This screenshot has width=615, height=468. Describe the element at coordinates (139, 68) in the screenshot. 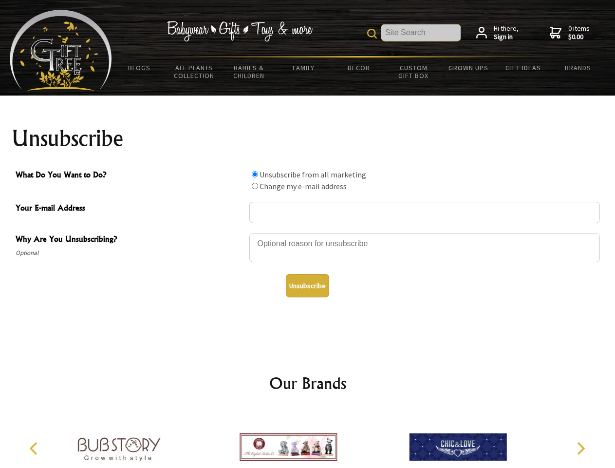

I see `a: BLOGS` at that location.